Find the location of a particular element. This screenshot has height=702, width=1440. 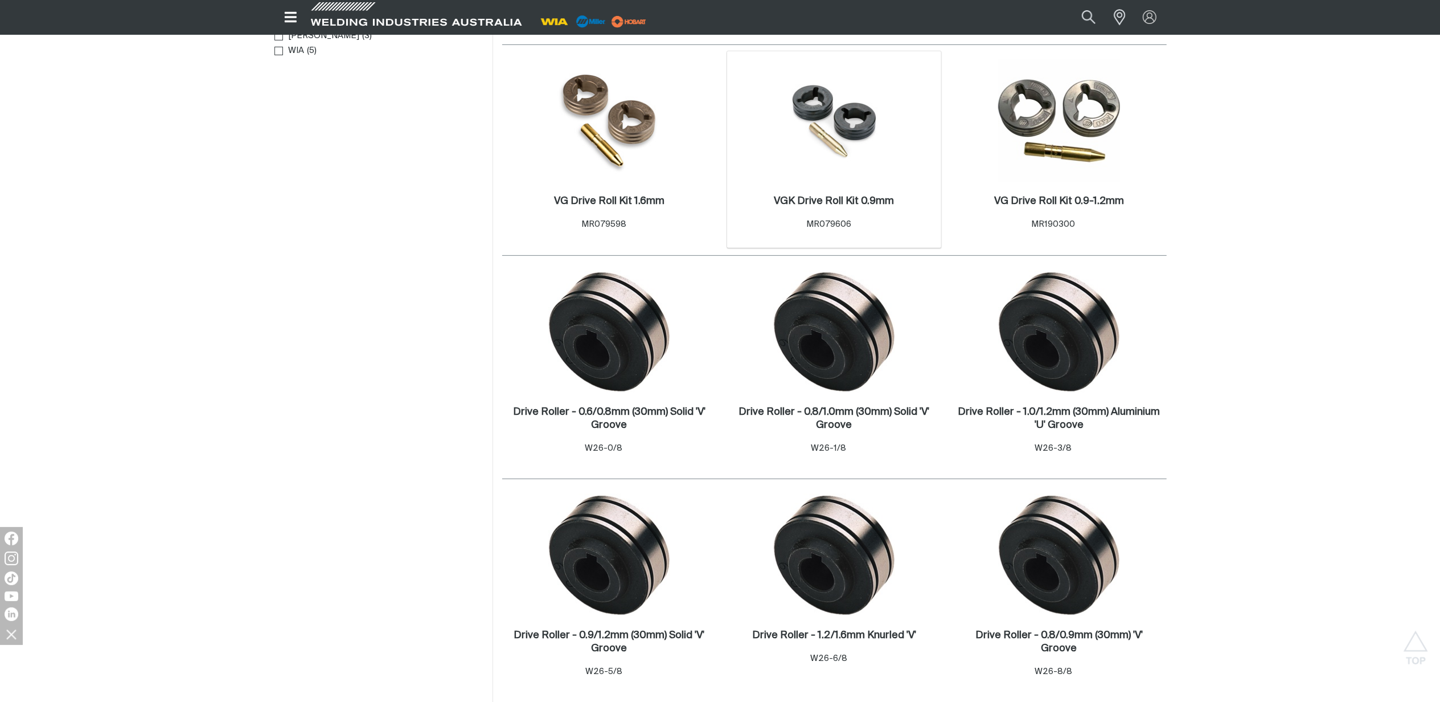

img: LinkedIn is located at coordinates (11, 614).